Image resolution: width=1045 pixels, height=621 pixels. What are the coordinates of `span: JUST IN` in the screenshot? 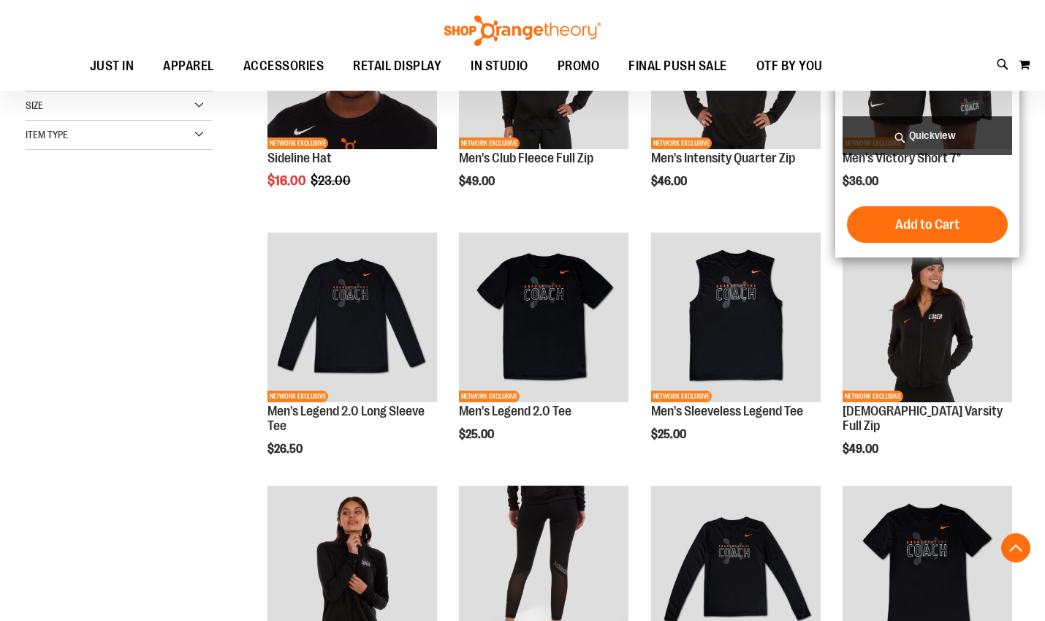 It's located at (112, 66).